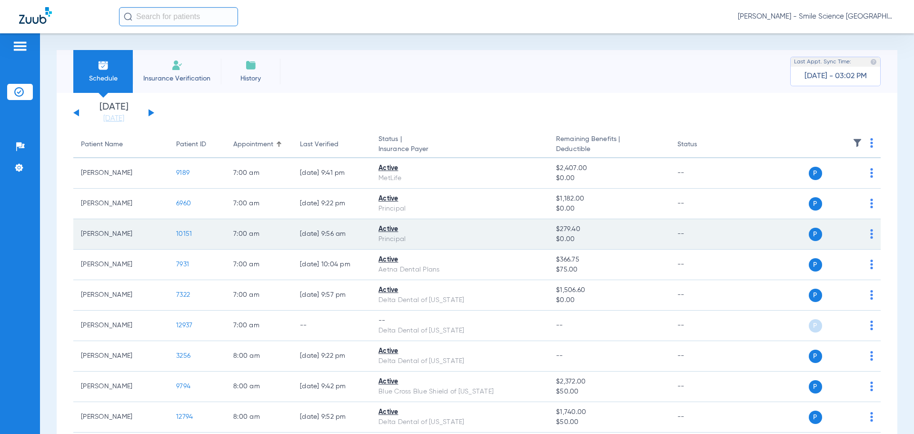 The width and height of the screenshot is (914, 434). I want to click on span: 3256, so click(183, 356).